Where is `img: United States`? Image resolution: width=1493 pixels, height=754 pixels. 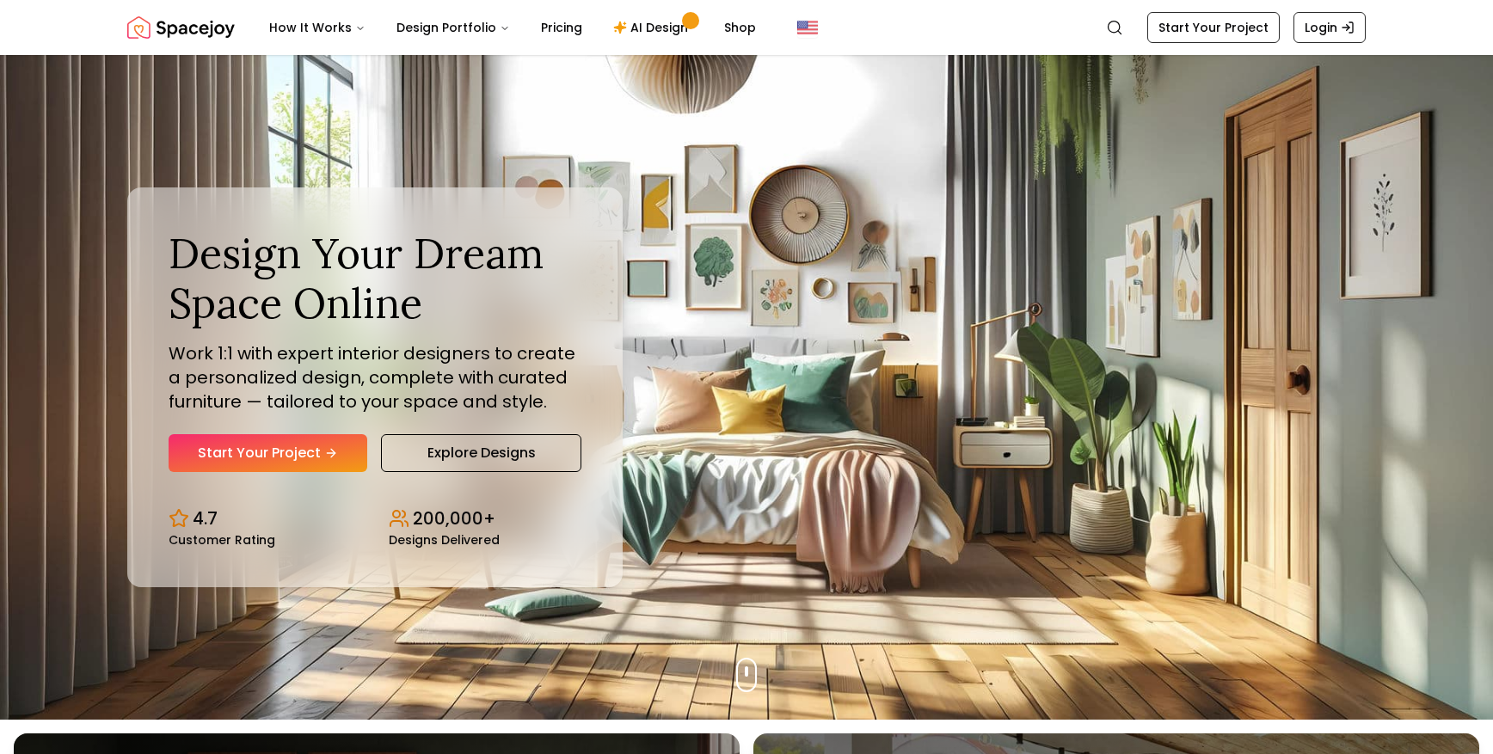
img: United States is located at coordinates (807, 28).